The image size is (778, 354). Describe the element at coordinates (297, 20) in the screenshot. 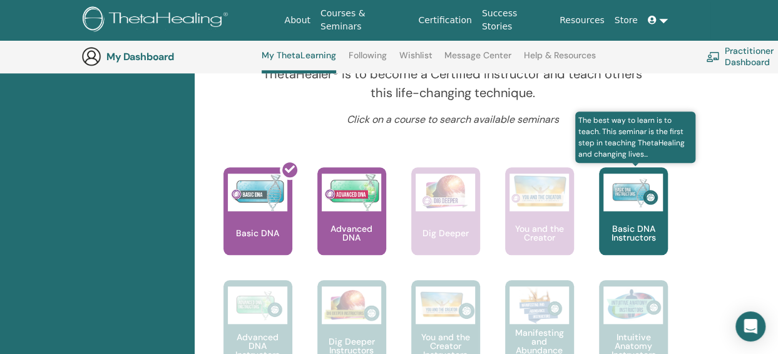

I see `a: About` at that location.